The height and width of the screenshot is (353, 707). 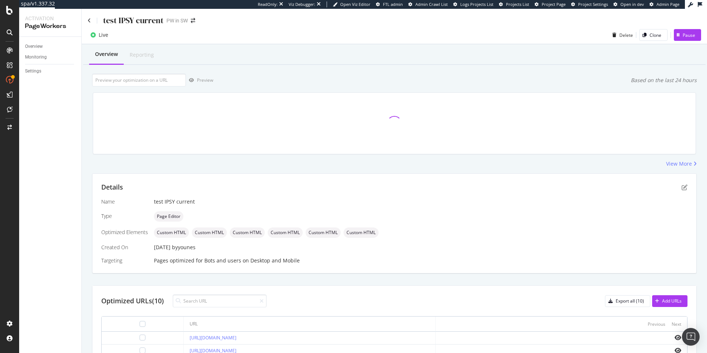 I want to click on span: Project Page, so click(x=553, y=4).